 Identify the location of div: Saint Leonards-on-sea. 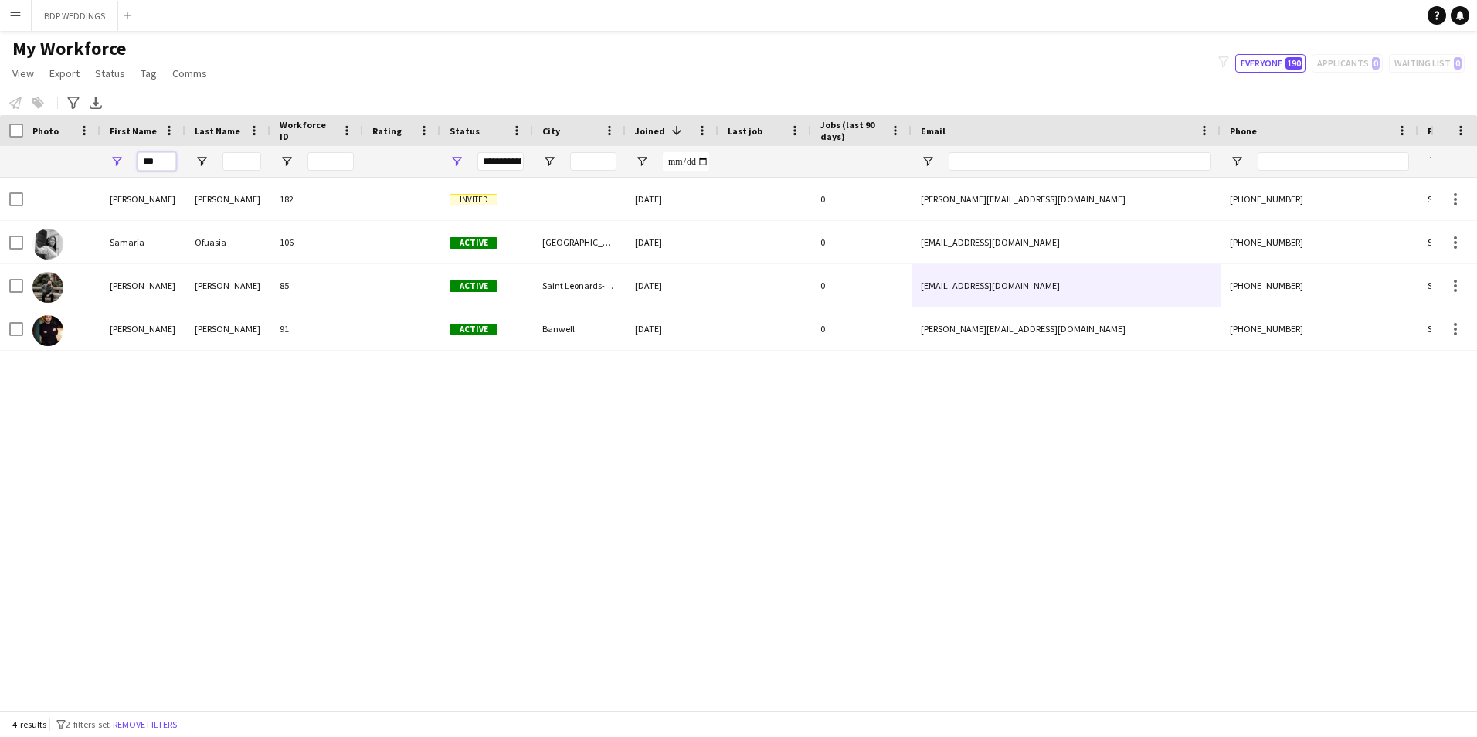
(579, 285).